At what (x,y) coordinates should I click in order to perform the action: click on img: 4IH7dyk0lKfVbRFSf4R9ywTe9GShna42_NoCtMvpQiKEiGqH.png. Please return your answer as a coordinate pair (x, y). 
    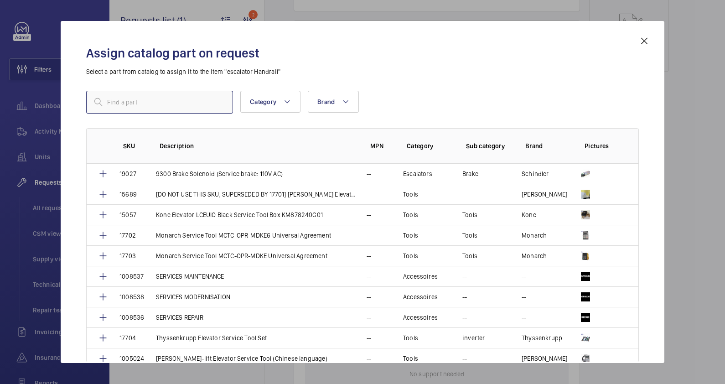
    Looking at the image, I should click on (585, 317).